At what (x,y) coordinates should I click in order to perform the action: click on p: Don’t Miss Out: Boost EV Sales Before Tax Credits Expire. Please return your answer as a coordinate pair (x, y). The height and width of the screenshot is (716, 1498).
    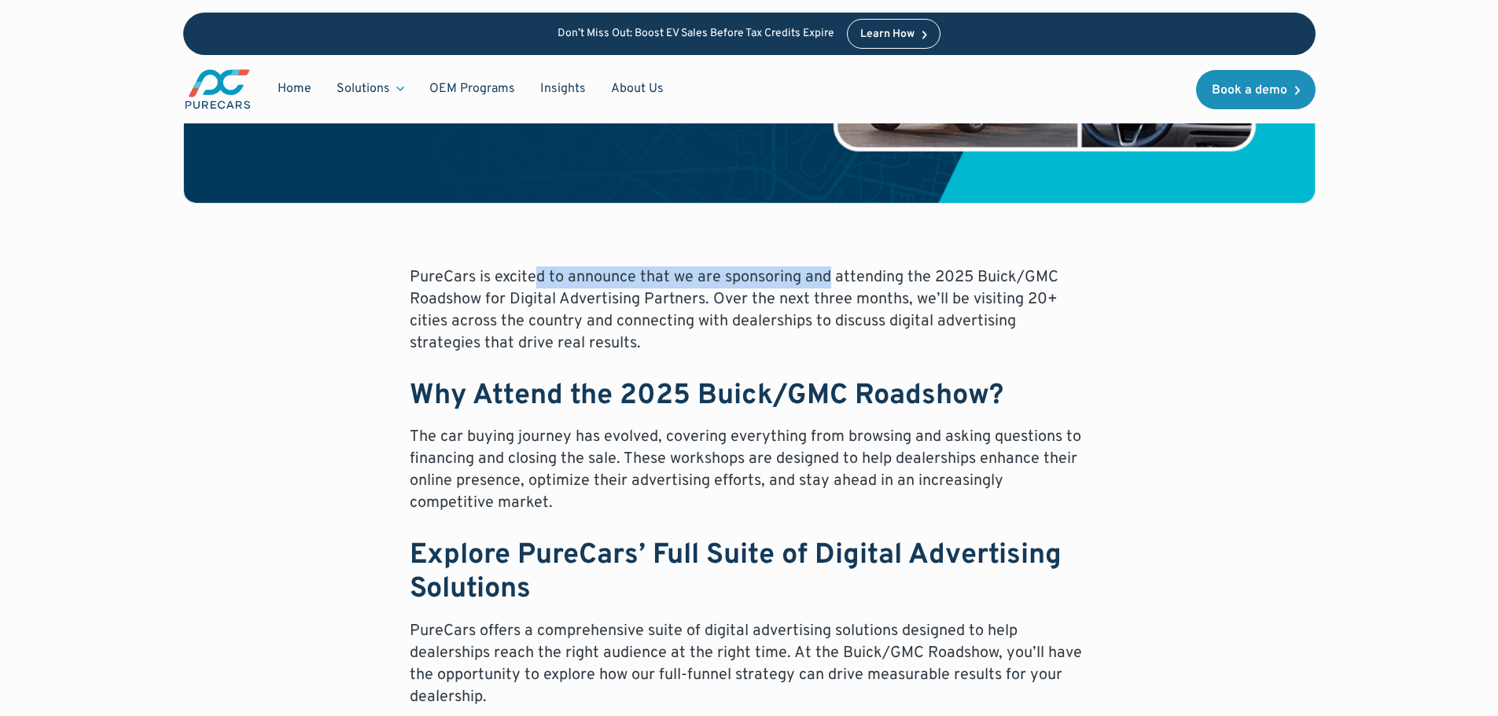
    Looking at the image, I should click on (696, 34).